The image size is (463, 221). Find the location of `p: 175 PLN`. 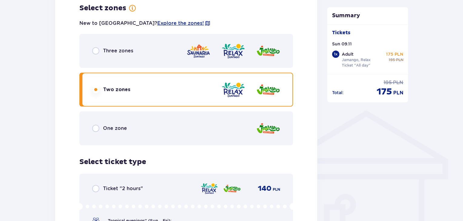

p: 175 PLN is located at coordinates (394, 54).